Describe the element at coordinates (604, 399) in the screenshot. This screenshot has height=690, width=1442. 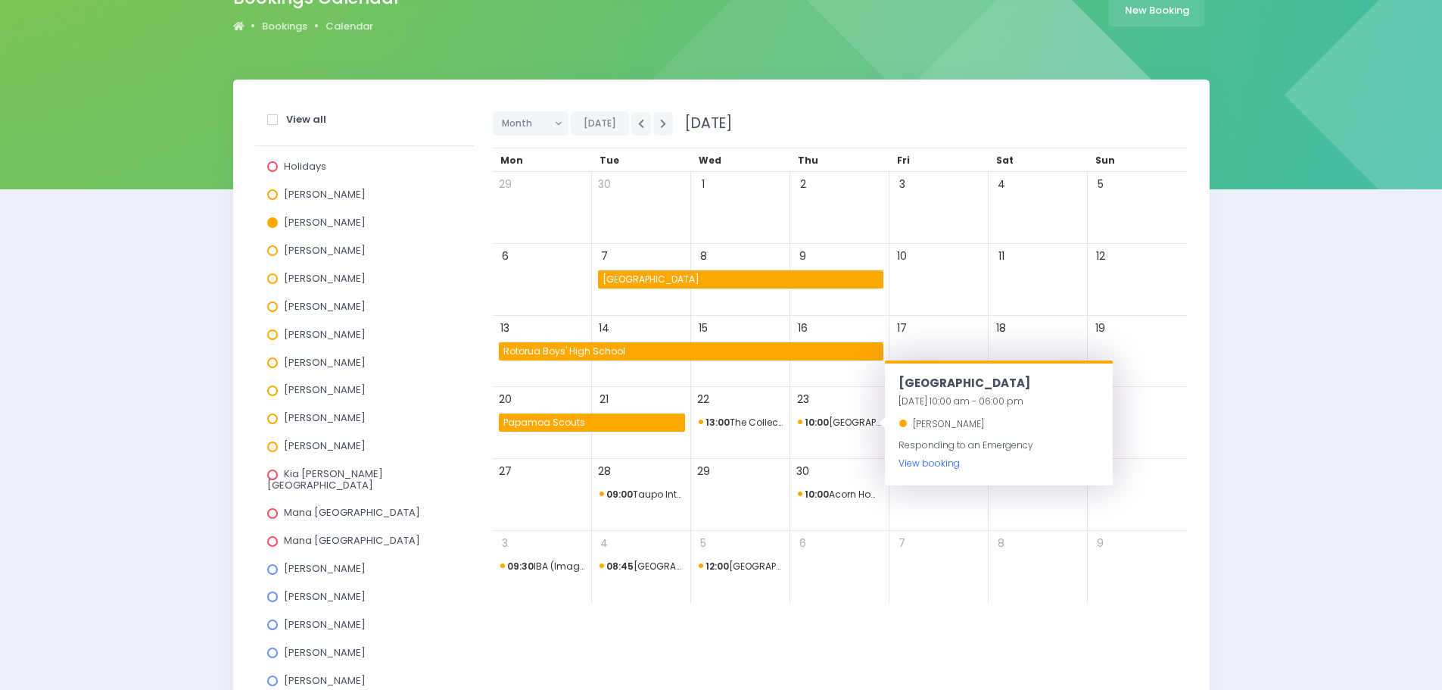
I see `span: 21` at that location.